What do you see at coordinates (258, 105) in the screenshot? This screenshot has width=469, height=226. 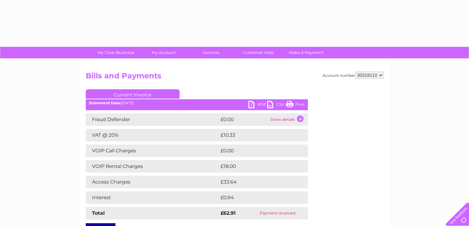 I see `a: PDF` at bounding box center [258, 105].